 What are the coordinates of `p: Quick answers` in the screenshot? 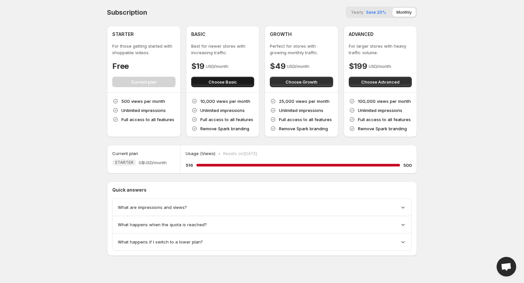 It's located at (262, 190).